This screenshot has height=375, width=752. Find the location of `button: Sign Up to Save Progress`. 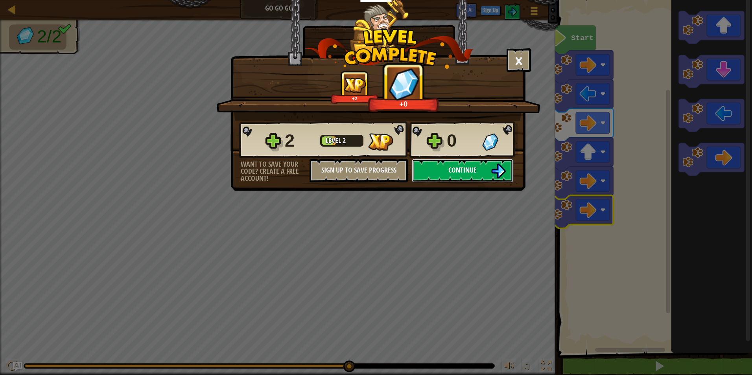

button: Sign Up to Save Progress is located at coordinates (359, 171).